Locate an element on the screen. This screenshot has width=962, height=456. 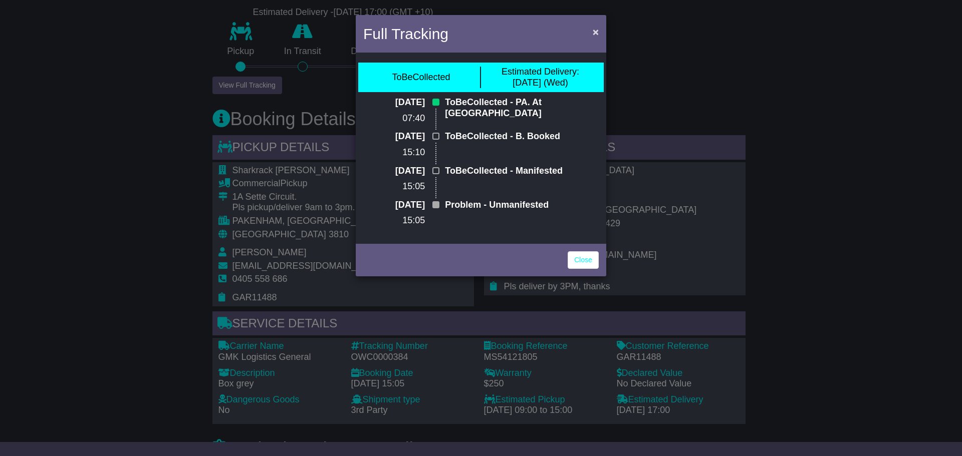
button: Close is located at coordinates (596, 32).